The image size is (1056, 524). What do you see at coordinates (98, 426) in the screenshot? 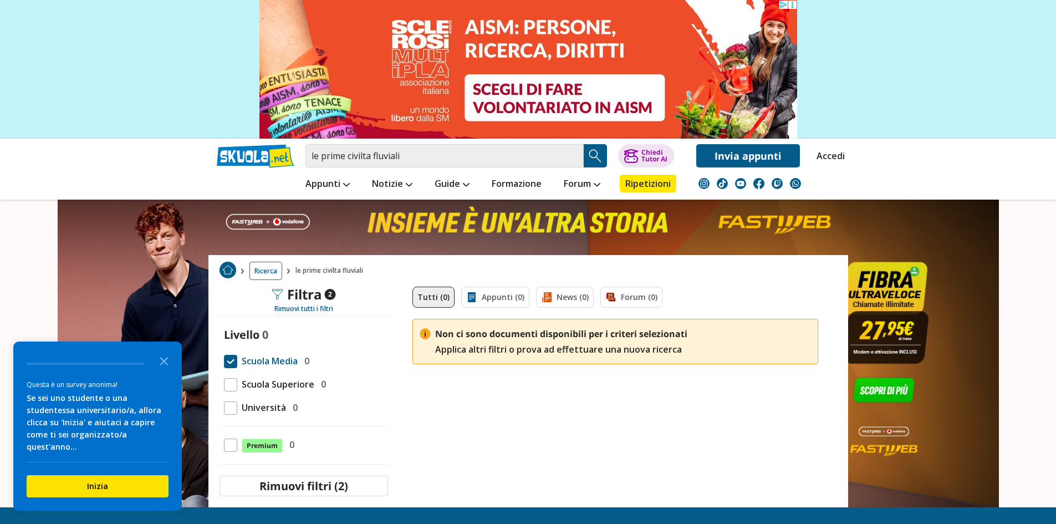
I see `div: Survey` at bounding box center [98, 426].